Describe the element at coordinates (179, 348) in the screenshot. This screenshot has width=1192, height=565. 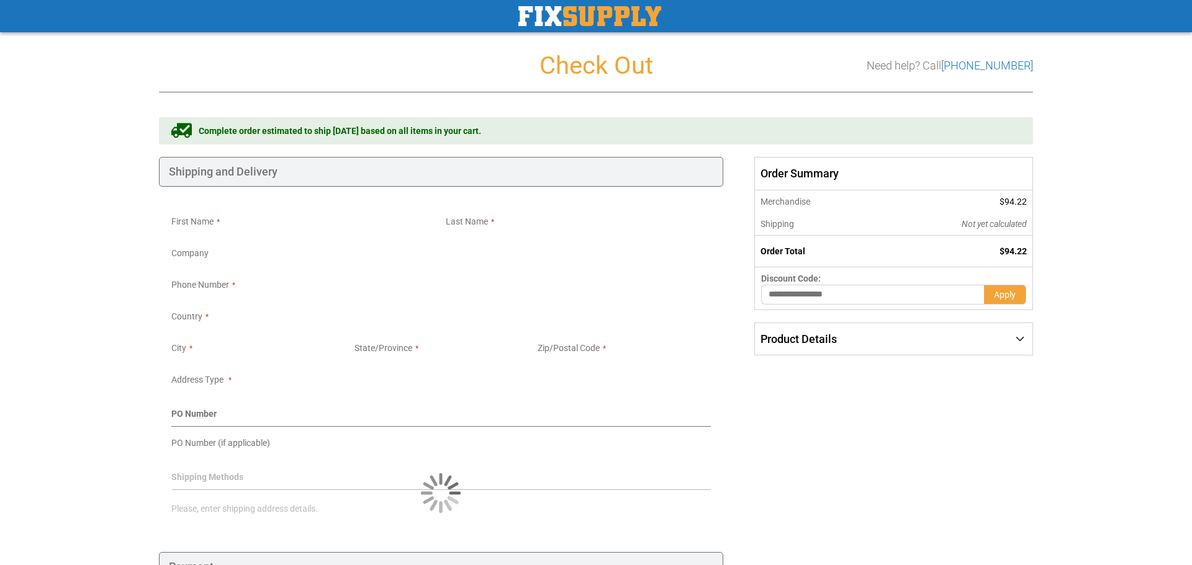
I see `span: City` at that location.